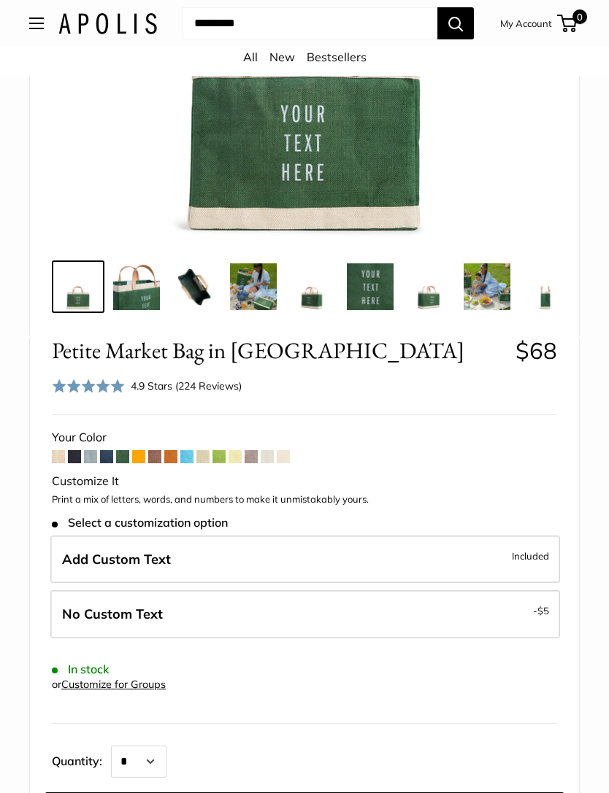 This screenshot has height=793, width=609. What do you see at coordinates (305, 560) in the screenshot?
I see `label: Add Custom Text` at bounding box center [305, 560].